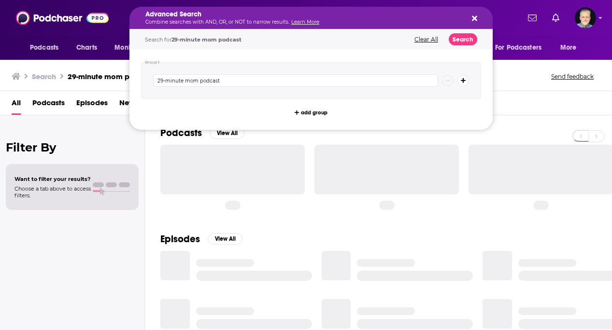  Describe the element at coordinates (202, 133) in the screenshot. I see `a: PodcastsView All` at that location.